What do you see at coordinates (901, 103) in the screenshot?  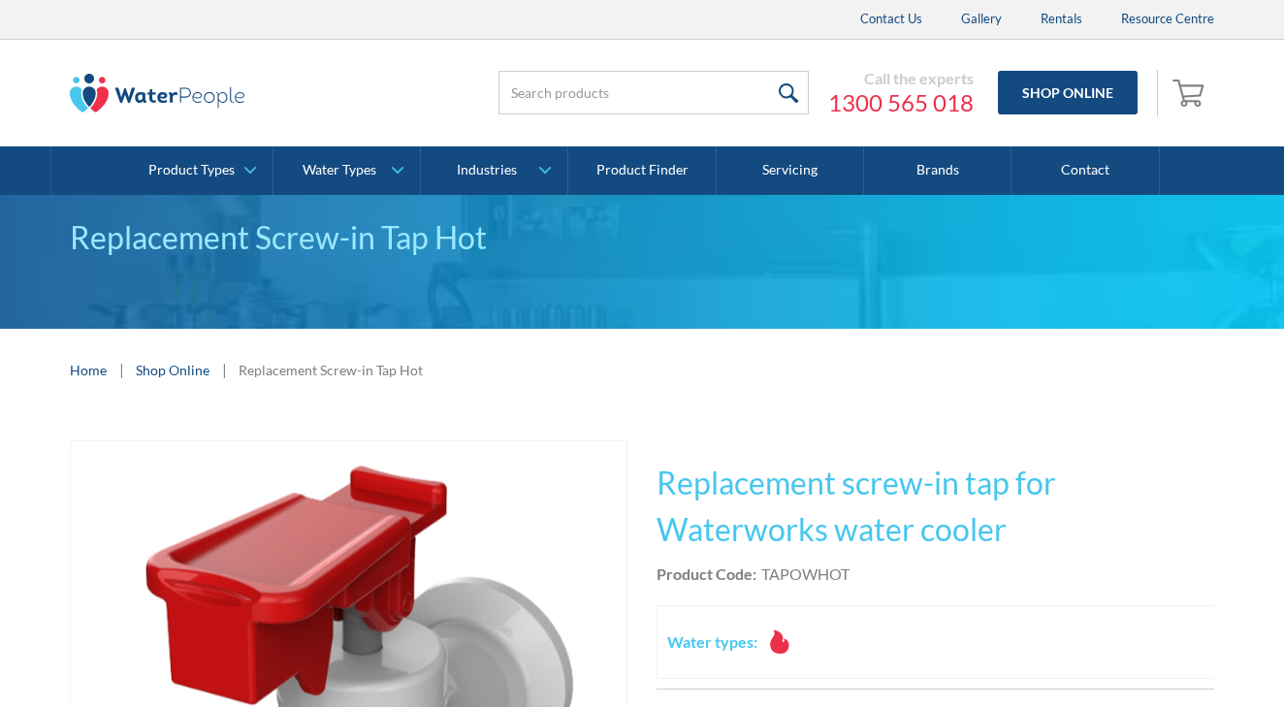 I see `a: 1300 565 018` at bounding box center [901, 103].